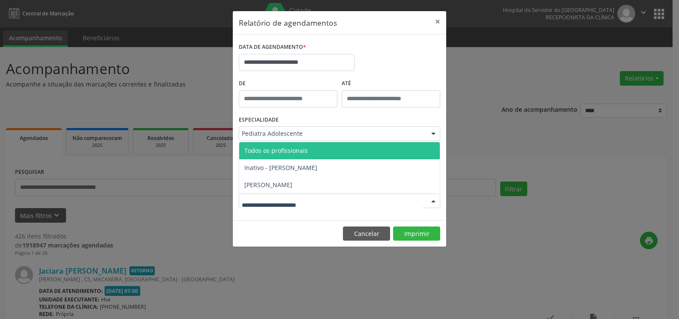  I want to click on label: ESPECIALIDADE, so click(258, 120).